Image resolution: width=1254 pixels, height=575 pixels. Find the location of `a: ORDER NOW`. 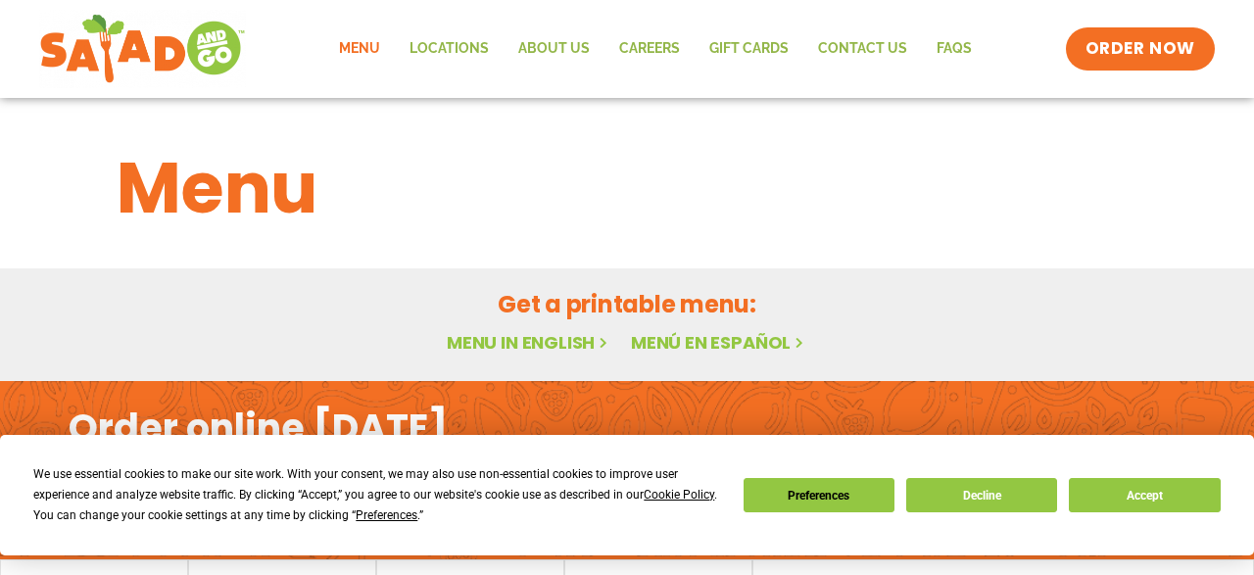

a: ORDER NOW is located at coordinates (1141, 49).